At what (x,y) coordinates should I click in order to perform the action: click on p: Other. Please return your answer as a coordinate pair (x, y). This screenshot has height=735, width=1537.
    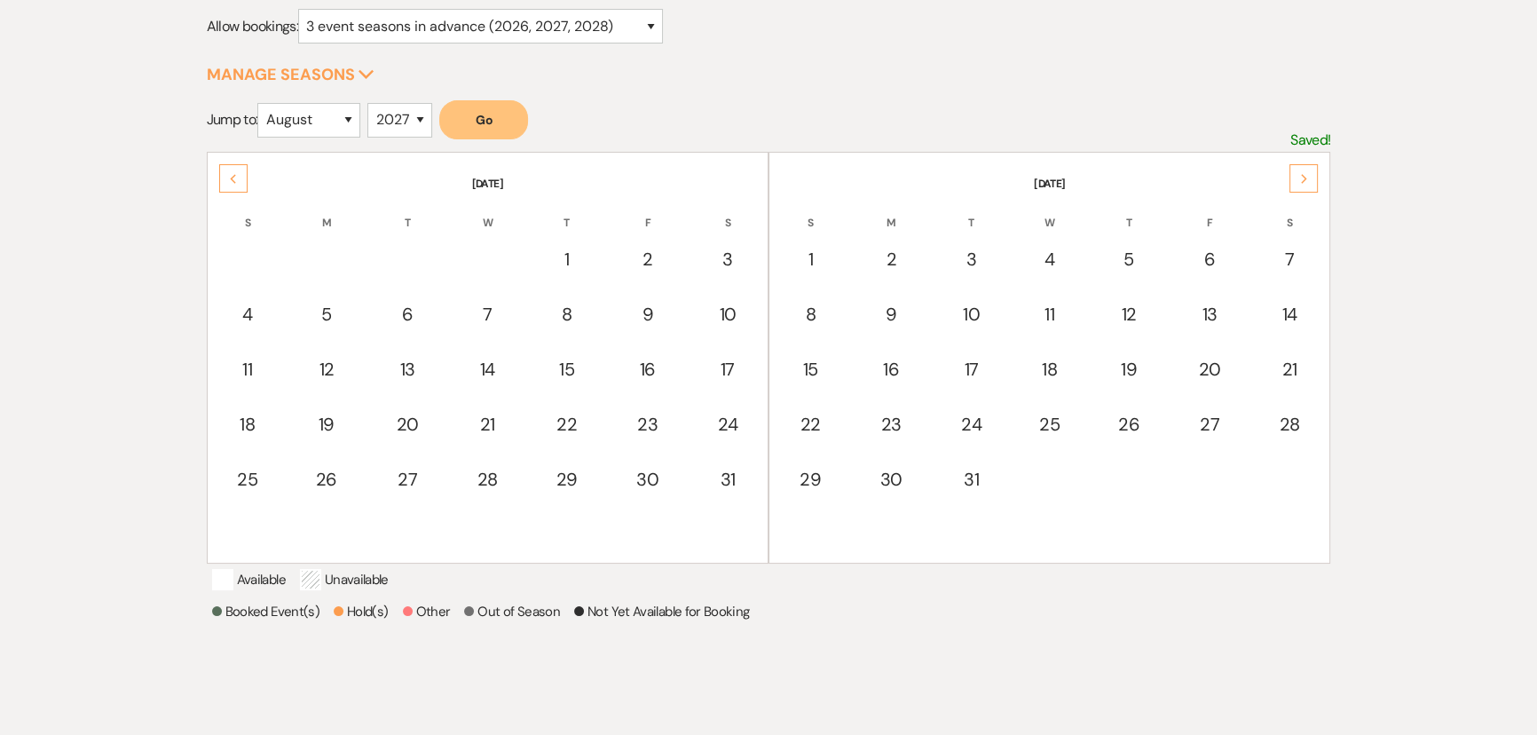
    Looking at the image, I should click on (427, 611).